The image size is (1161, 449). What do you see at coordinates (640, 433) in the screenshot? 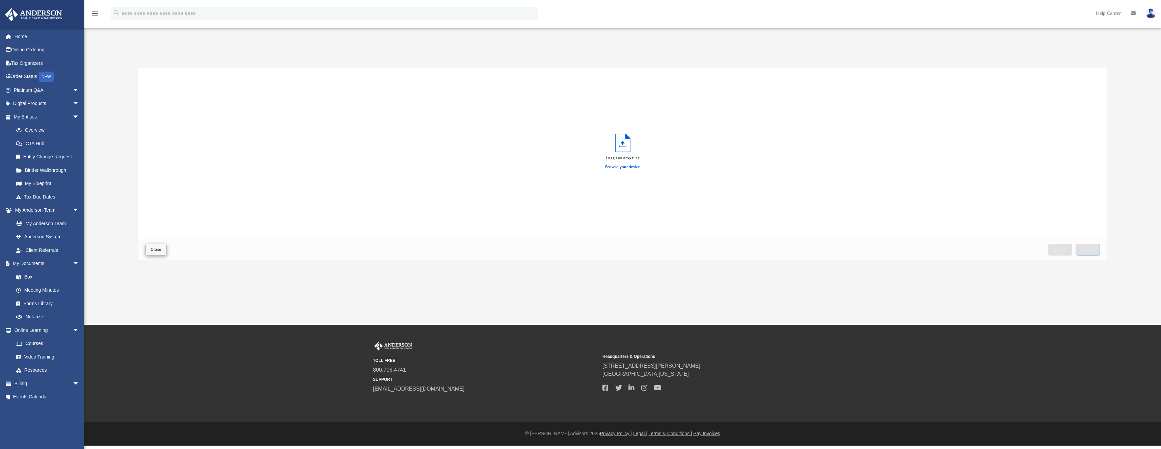
I see `a: Legal |` at bounding box center [640, 433].